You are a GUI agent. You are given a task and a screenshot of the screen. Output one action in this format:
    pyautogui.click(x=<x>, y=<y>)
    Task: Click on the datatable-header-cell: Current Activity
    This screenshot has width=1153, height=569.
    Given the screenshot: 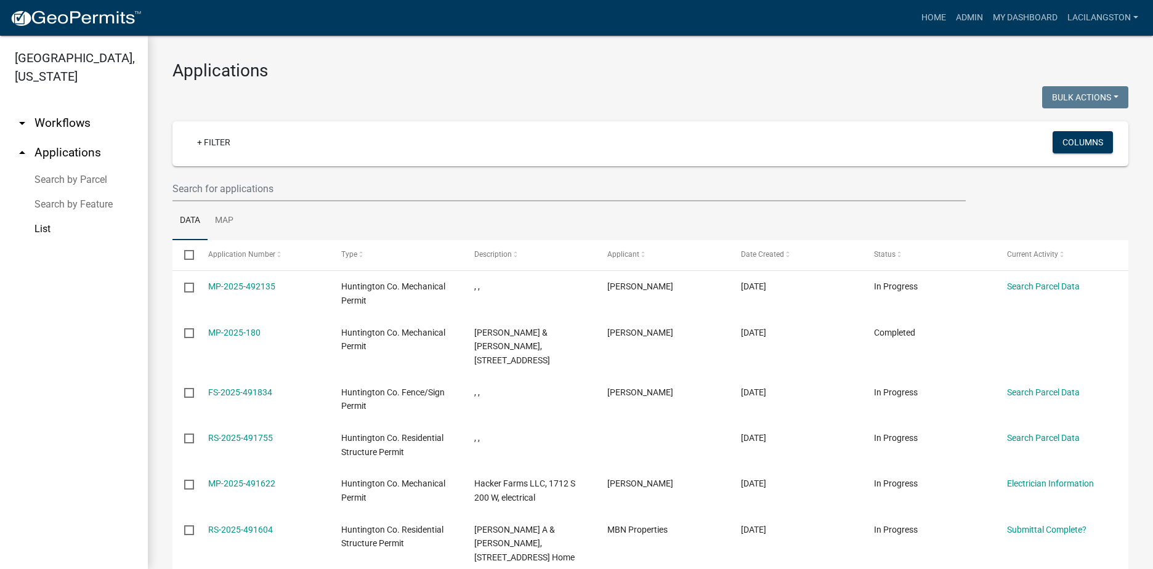 What is the action you would take?
    pyautogui.click(x=1062, y=255)
    